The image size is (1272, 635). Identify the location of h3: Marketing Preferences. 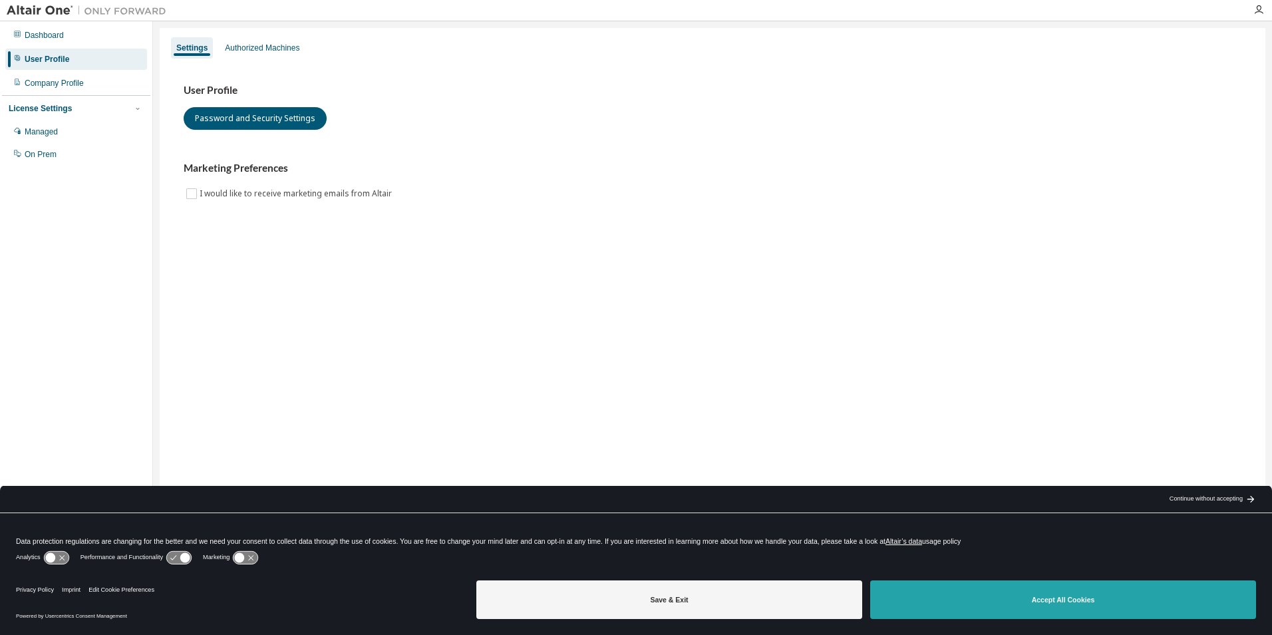
(712, 168).